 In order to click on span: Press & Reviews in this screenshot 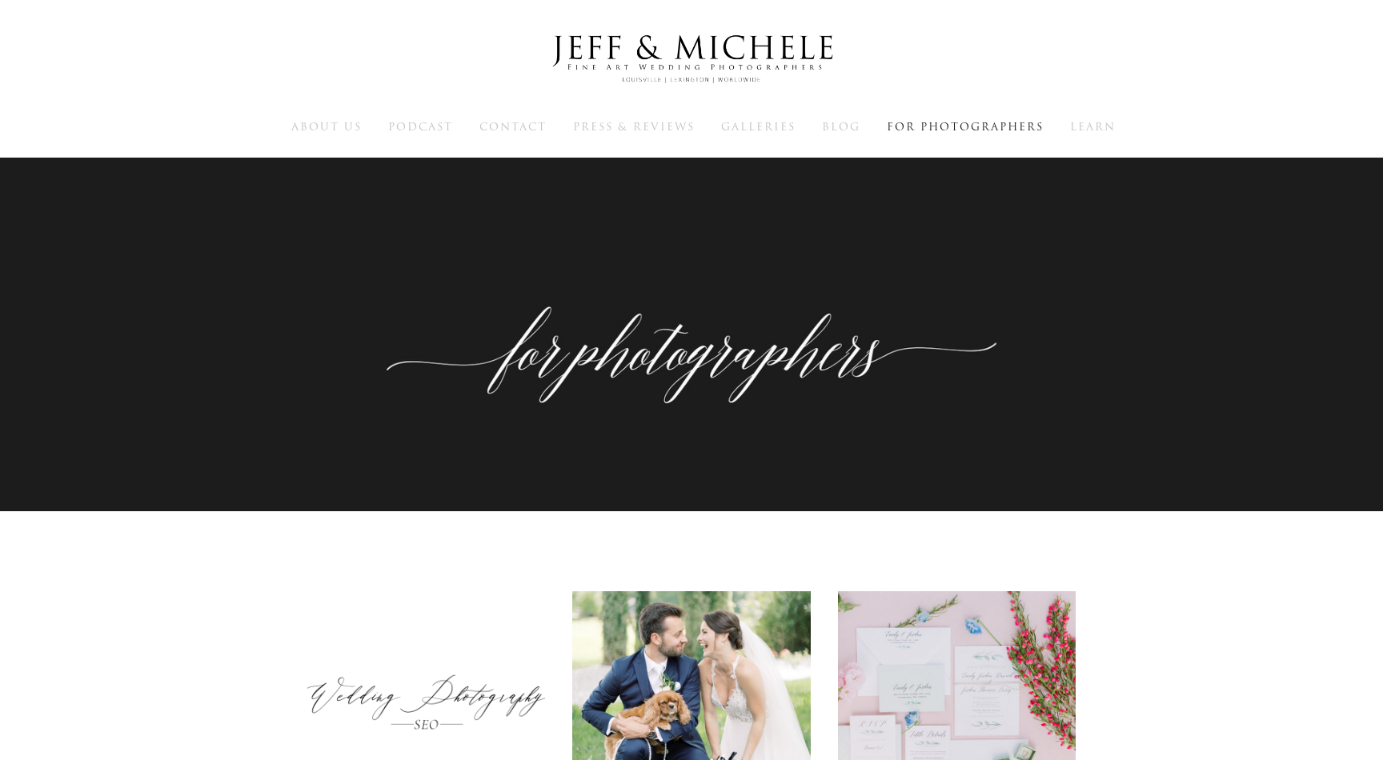, I will do `click(634, 126)`.